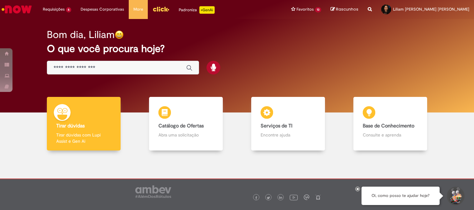  I want to click on span: Despesas Corporativas, so click(102, 9).